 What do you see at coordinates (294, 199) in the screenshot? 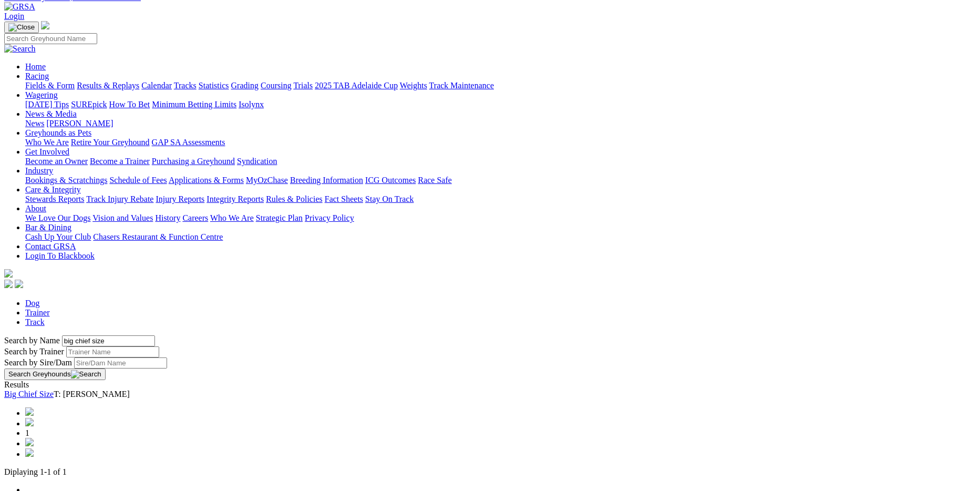
I see `a: Rules & Policies` at bounding box center [294, 199].